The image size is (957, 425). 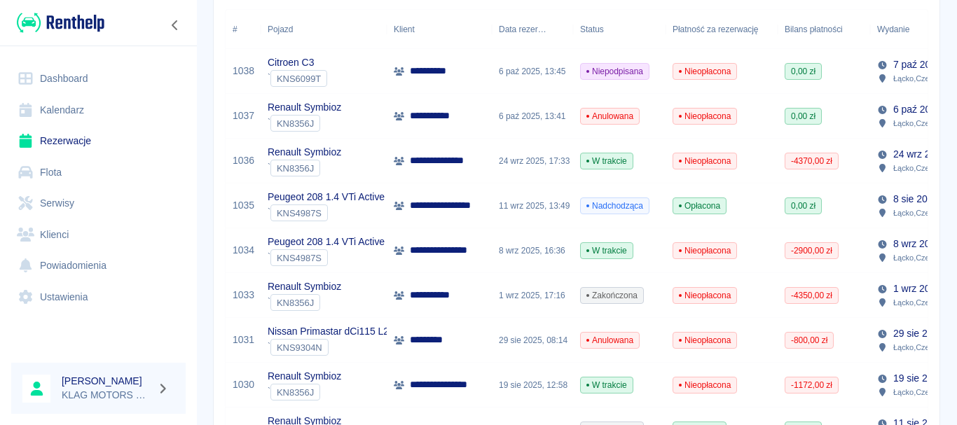 What do you see at coordinates (98, 265) in the screenshot?
I see `a: Powiadomienia` at bounding box center [98, 265].